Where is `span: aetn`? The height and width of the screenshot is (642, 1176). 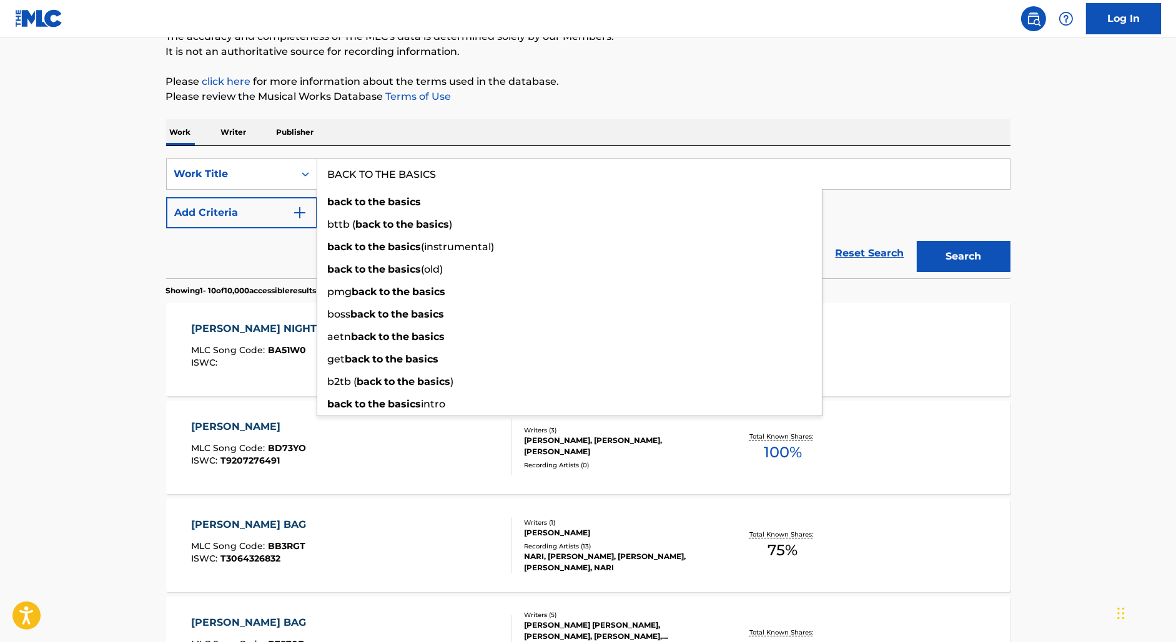 span: aetn is located at coordinates (340, 337).